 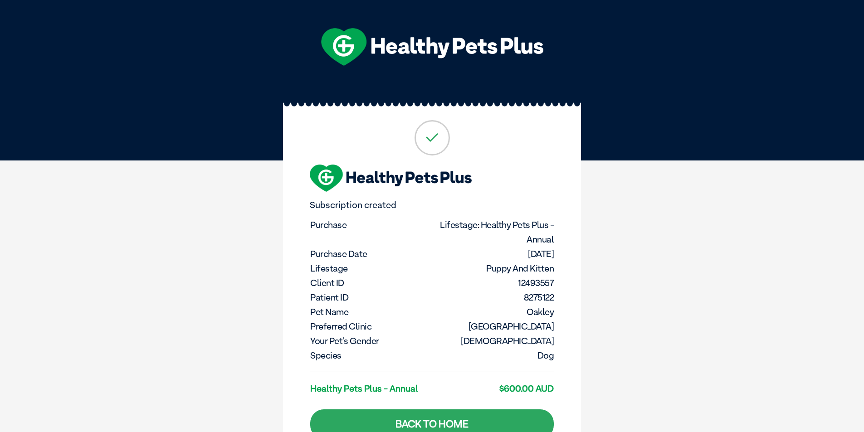 I want to click on img: hpp-logo-landscape-green-white.png, so click(x=432, y=47).